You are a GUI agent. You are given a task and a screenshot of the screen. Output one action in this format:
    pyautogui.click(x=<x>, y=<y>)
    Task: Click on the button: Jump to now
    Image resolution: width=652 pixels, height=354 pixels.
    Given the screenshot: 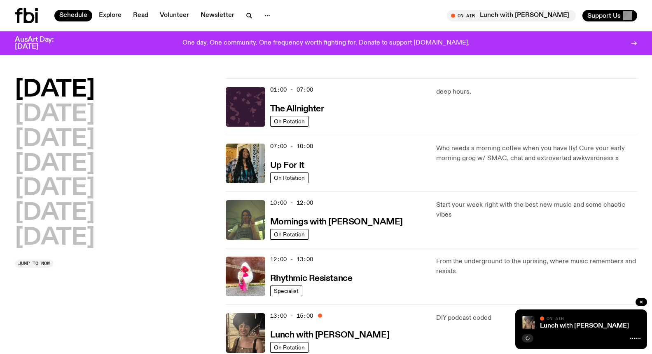 What is the action you would take?
    pyautogui.click(x=34, y=263)
    